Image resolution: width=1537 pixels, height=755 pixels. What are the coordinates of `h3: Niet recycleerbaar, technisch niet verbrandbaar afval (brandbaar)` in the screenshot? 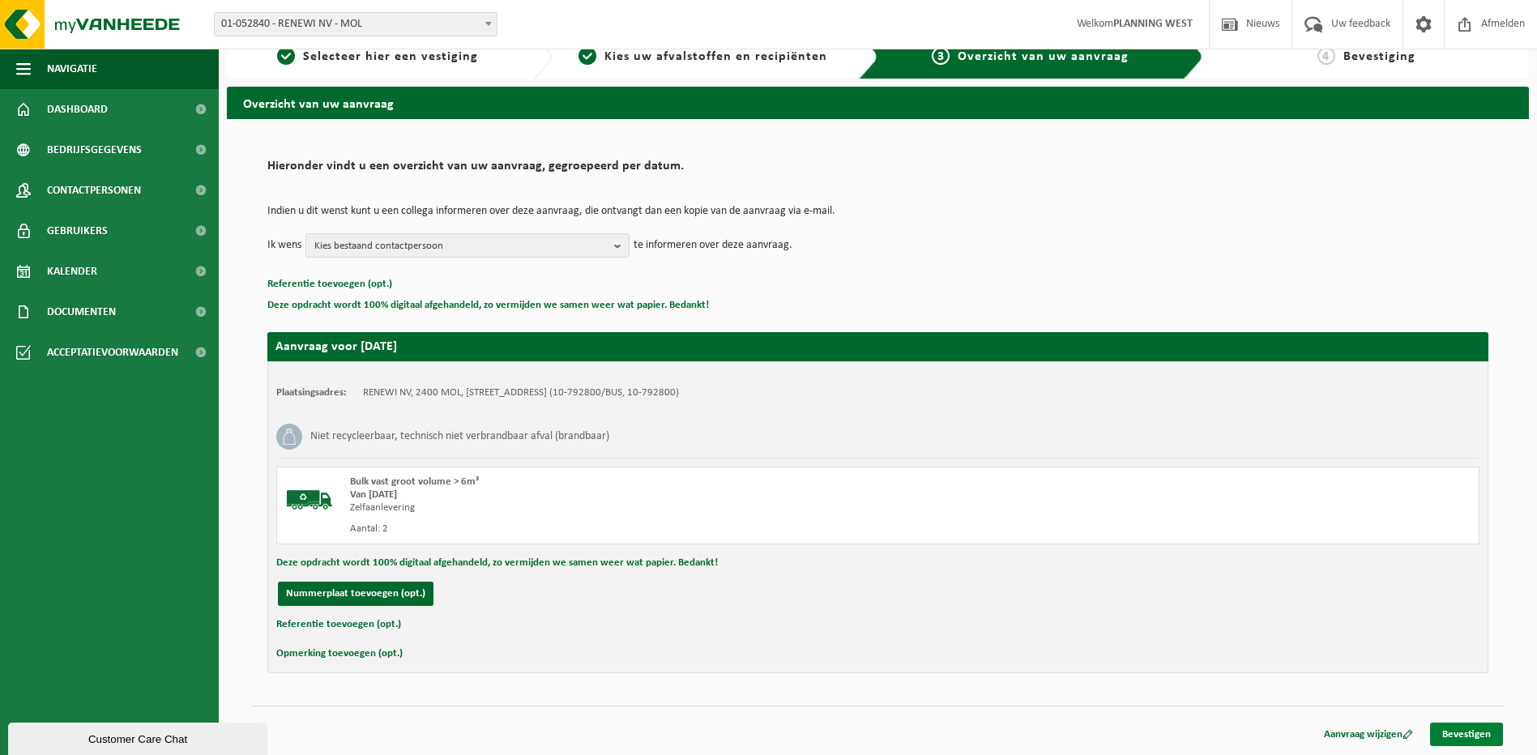 It's located at (459, 437).